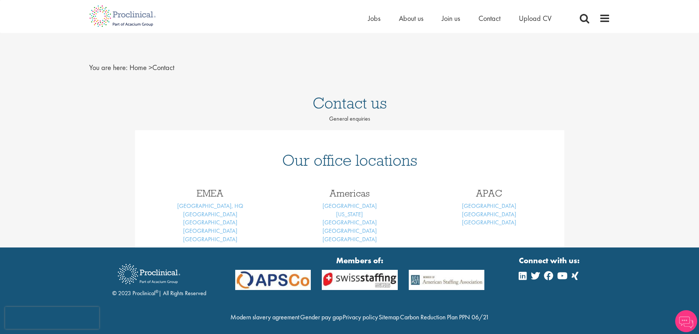 The image size is (699, 334). I want to click on a: Gender pay gap, so click(321, 317).